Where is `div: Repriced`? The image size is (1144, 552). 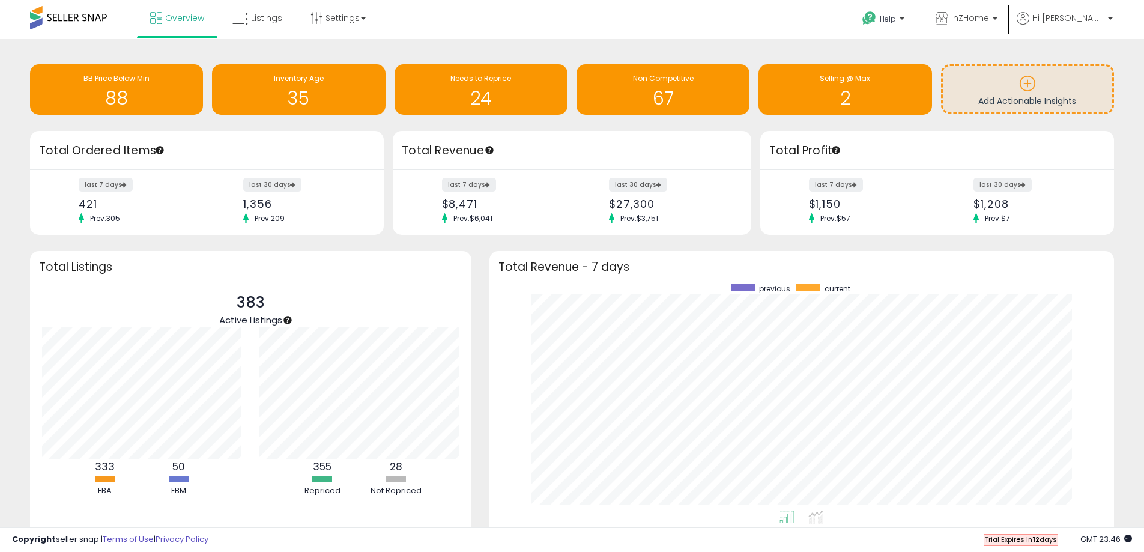 div: Repriced is located at coordinates (322, 491).